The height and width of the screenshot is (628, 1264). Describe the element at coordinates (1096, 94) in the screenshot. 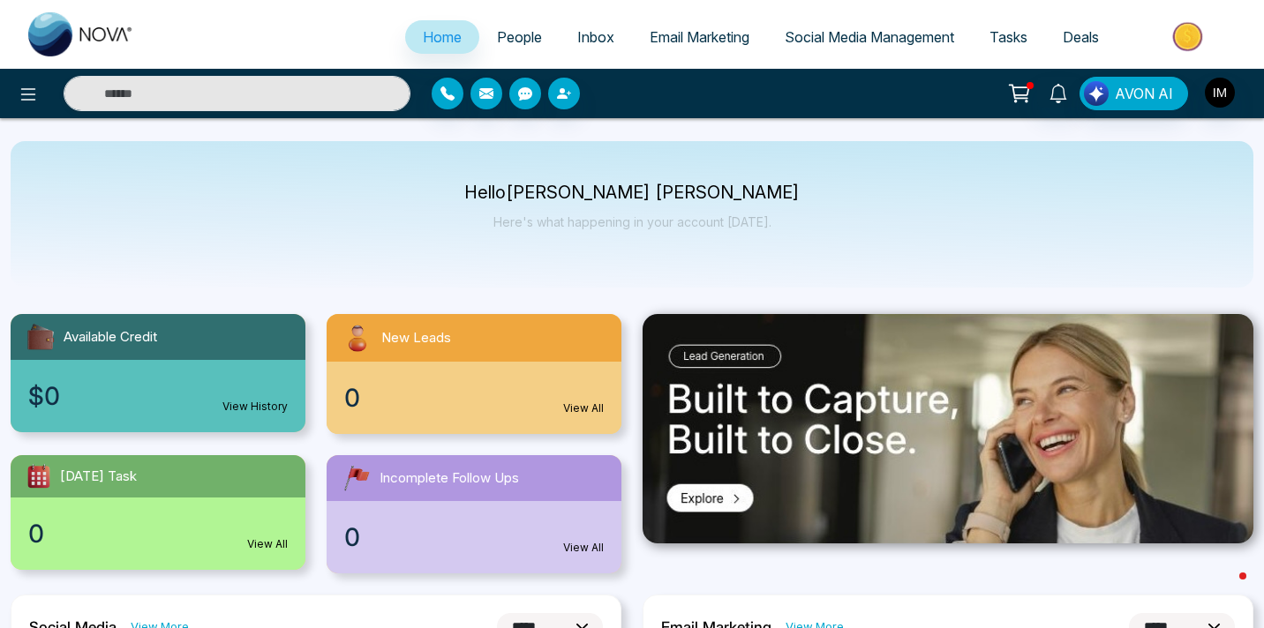

I see `img: Lead Flow` at that location.